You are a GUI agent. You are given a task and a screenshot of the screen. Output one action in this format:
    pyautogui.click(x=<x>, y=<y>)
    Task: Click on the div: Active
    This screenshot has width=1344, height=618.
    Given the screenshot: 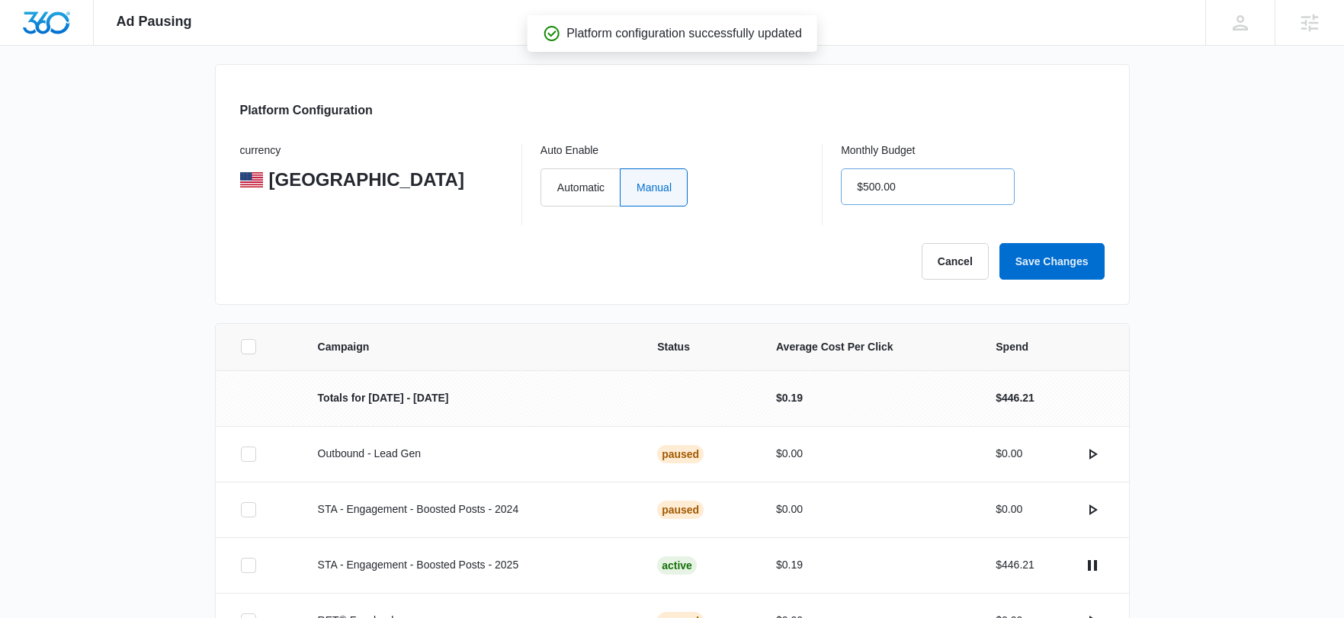 What is the action you would take?
    pyautogui.click(x=677, y=566)
    